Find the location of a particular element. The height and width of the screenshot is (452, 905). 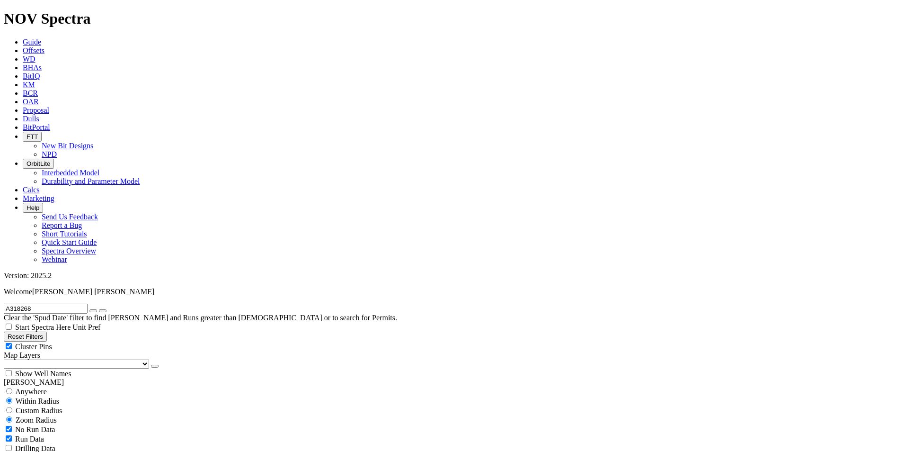

span: Marketing is located at coordinates (38, 198).